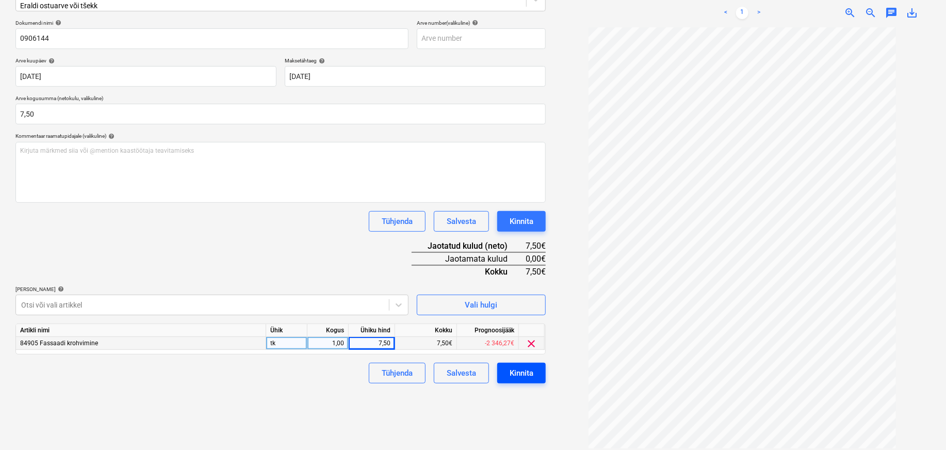 This screenshot has width=946, height=450. What do you see at coordinates (415, 60) in the screenshot?
I see `div: Maksetähtaeg` at bounding box center [415, 60].